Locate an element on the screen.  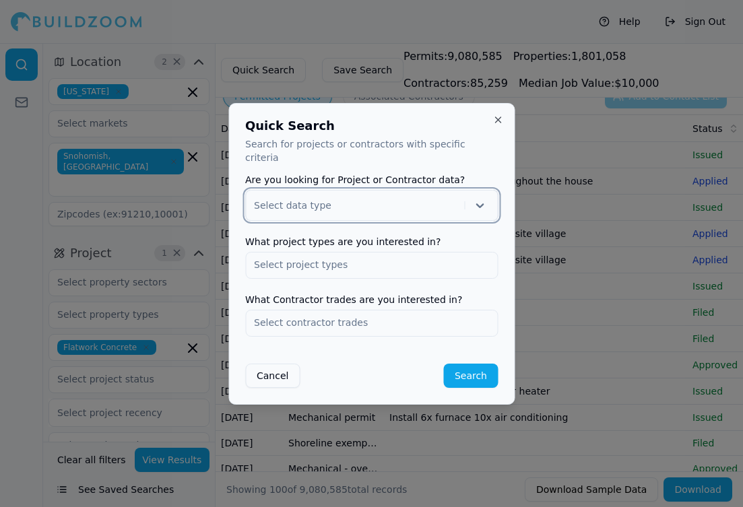
input: Select contractor trades is located at coordinates (371, 323).